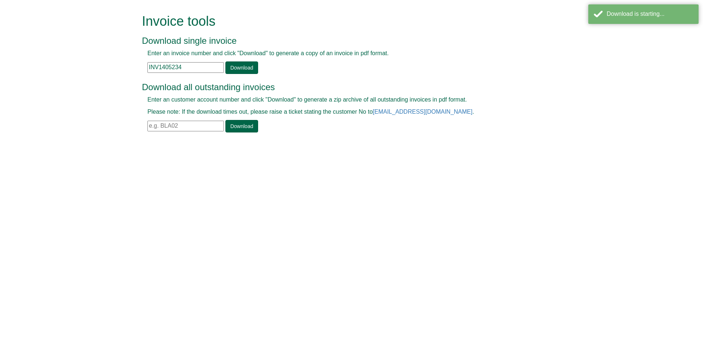 Image resolution: width=703 pixels, height=340 pixels. I want to click on h1: Invoice tools, so click(343, 21).